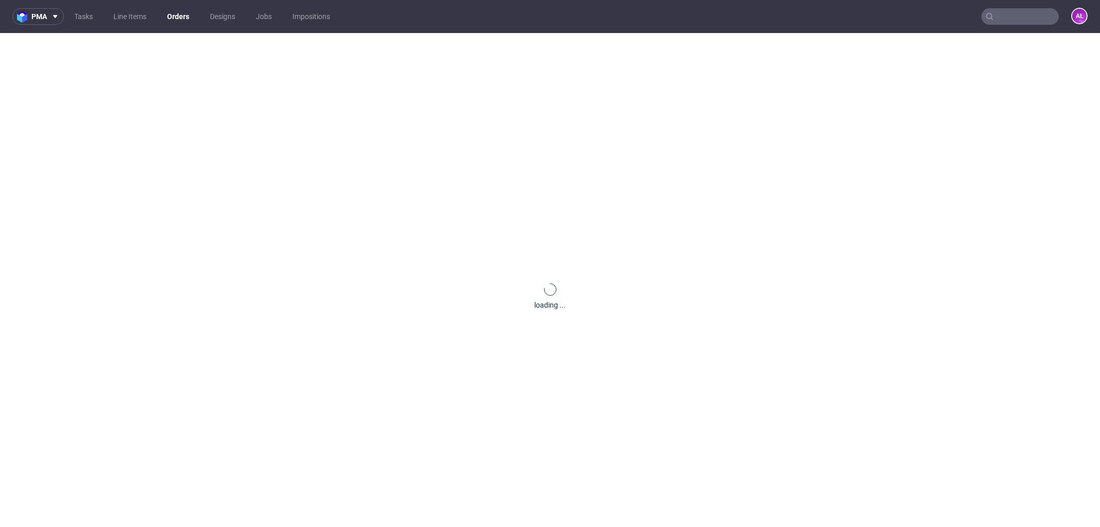 The height and width of the screenshot is (527, 1100). What do you see at coordinates (39, 17) in the screenshot?
I see `span: pma` at bounding box center [39, 17].